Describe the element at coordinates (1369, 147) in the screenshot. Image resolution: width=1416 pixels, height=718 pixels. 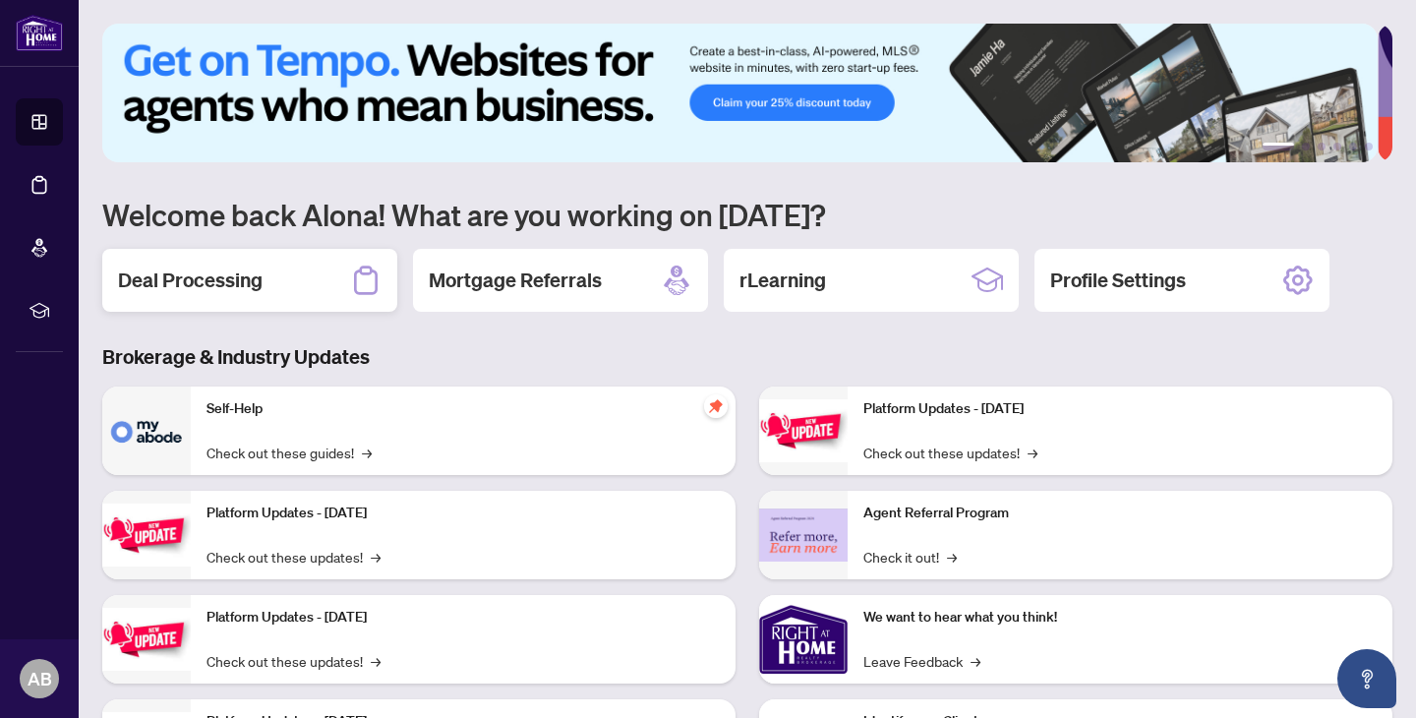
I see `button: 6` at that location.